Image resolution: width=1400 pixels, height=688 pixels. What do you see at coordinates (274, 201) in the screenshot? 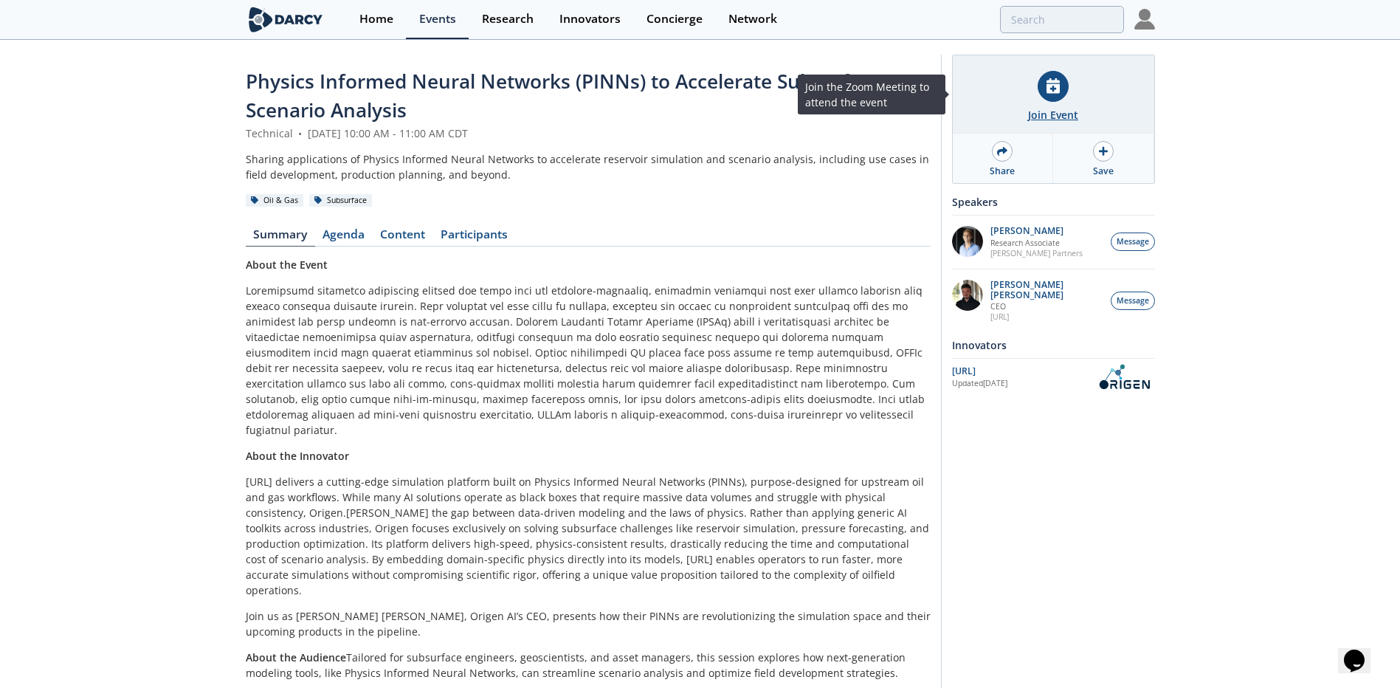
I see `div: Oil & Gas` at bounding box center [274, 201].